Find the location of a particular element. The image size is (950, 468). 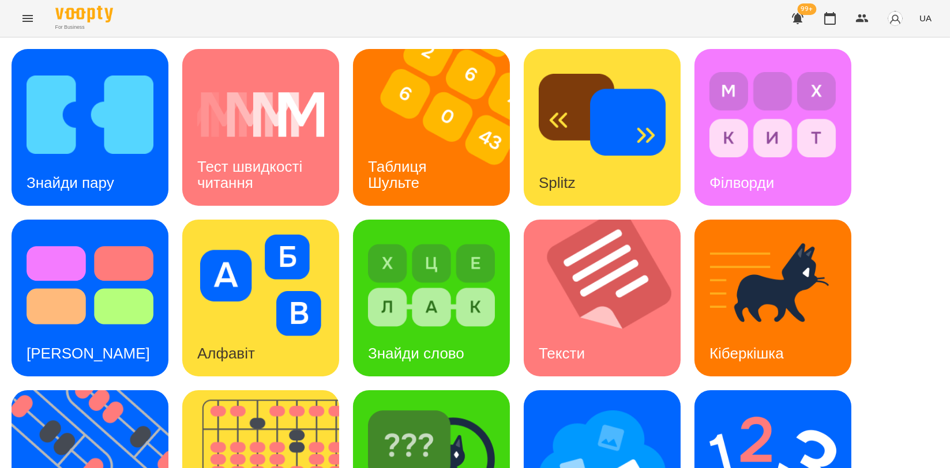

img: Voopty Logo is located at coordinates (84, 14).